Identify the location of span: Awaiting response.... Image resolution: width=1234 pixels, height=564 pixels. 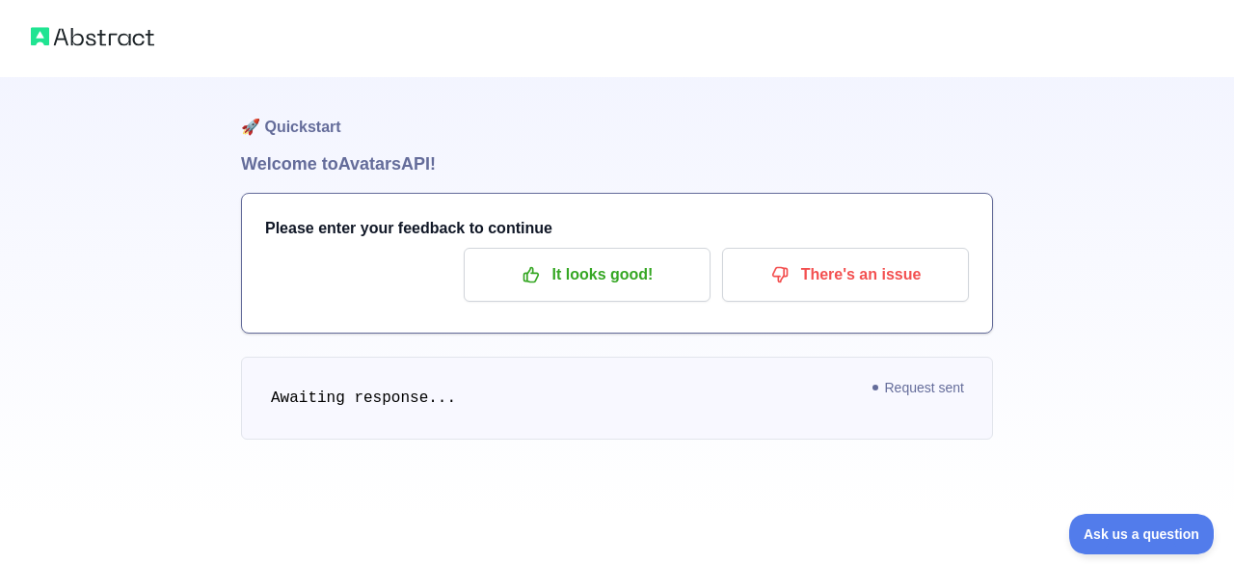
(363, 398).